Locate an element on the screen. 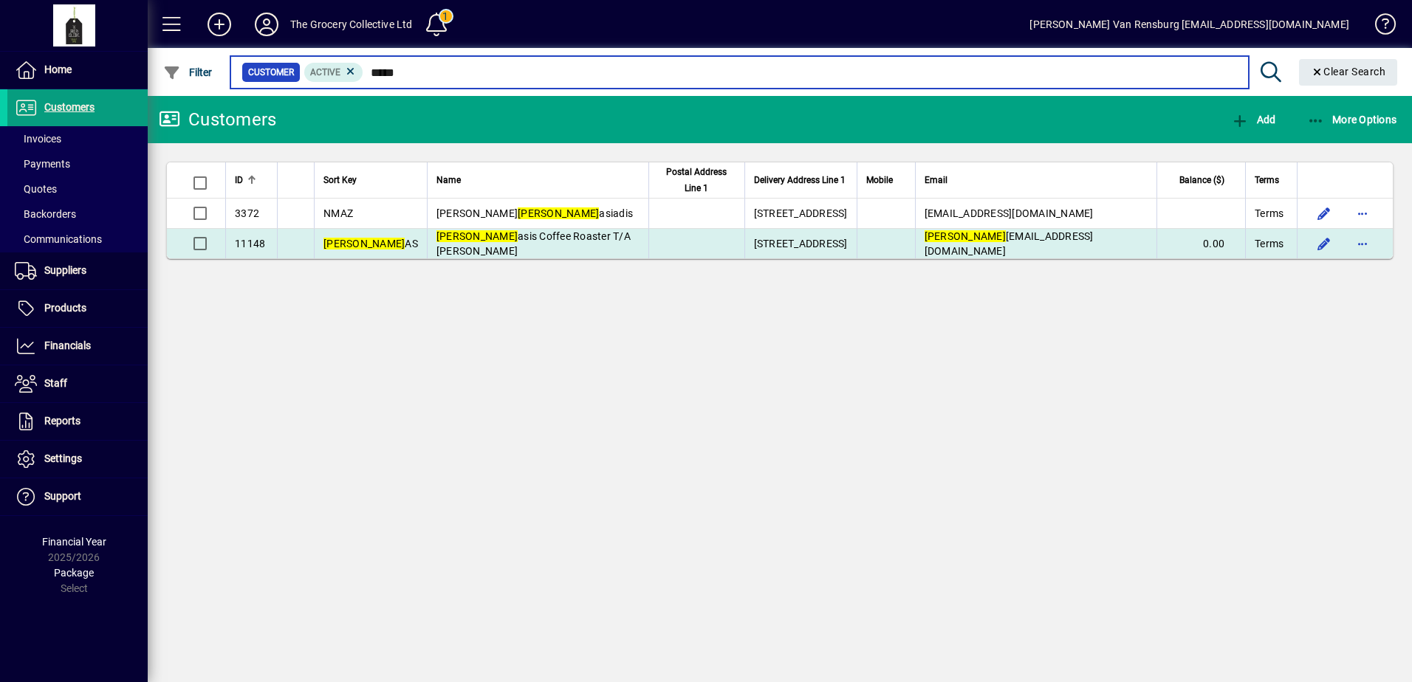 The image size is (1412, 682). span: Settings is located at coordinates (63, 459).